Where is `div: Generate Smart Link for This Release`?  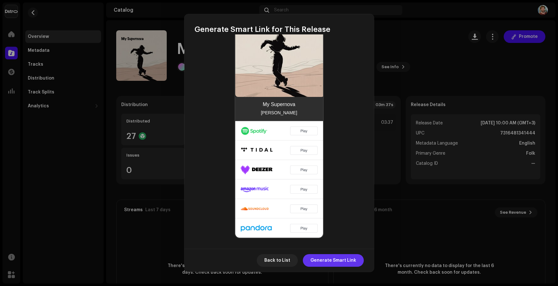 div: Generate Smart Link for This Release is located at coordinates (279, 24).